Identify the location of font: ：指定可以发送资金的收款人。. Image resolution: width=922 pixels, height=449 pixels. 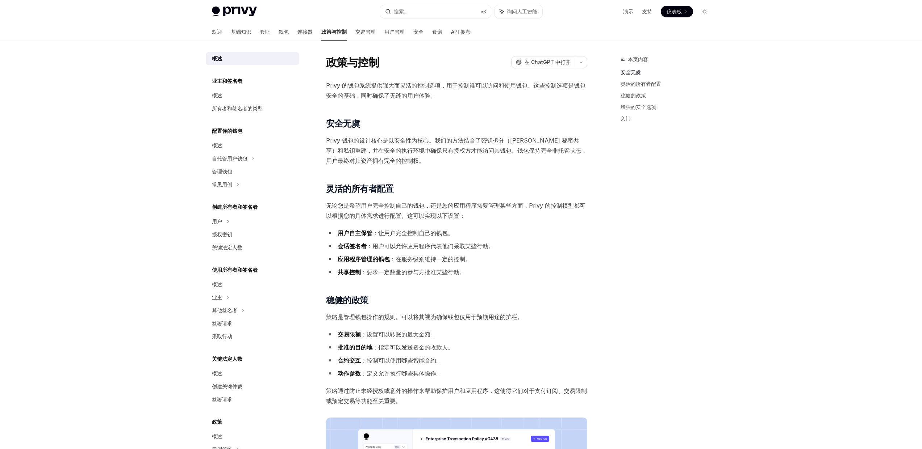
(413, 348).